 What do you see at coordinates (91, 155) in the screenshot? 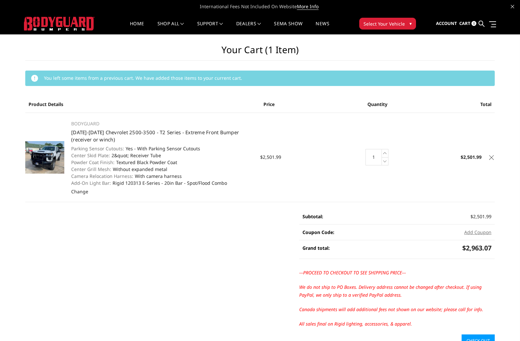
I see `dt: Center Skid Plate:` at bounding box center [91, 155].